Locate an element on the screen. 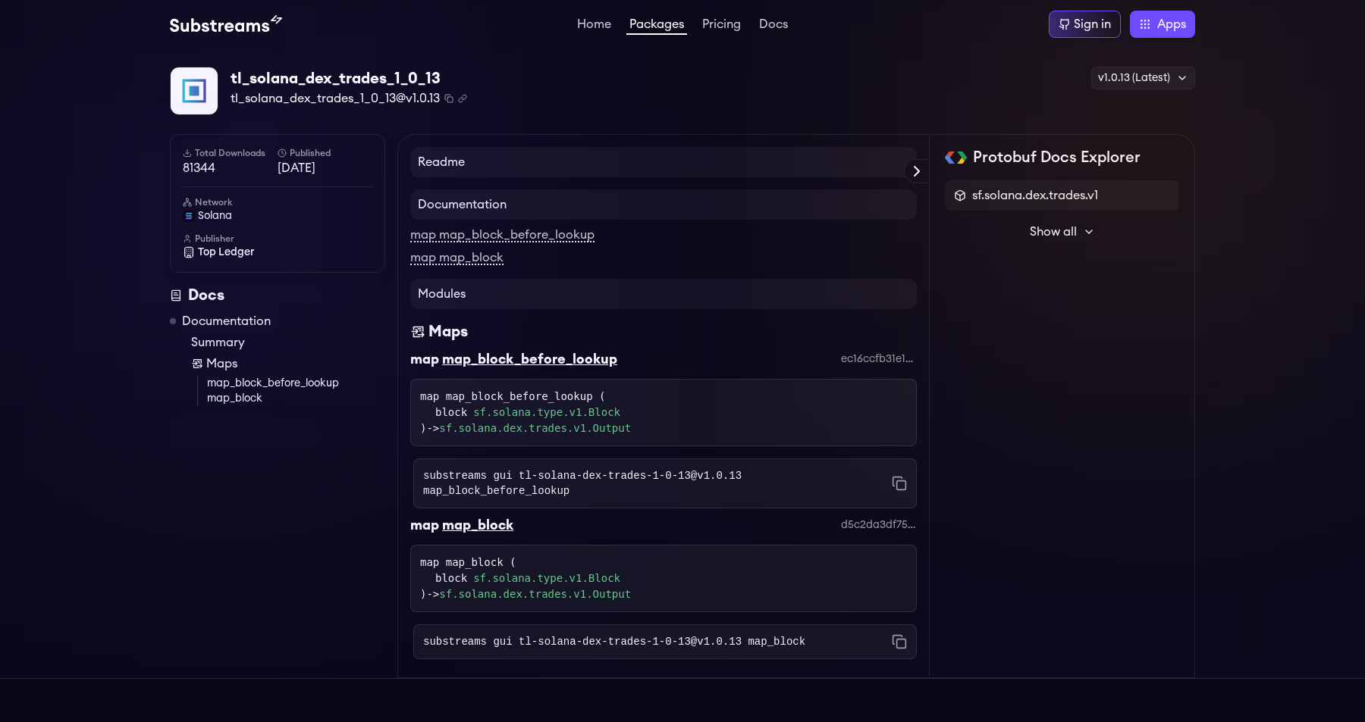  h6: Total Downloads is located at coordinates (230, 153).